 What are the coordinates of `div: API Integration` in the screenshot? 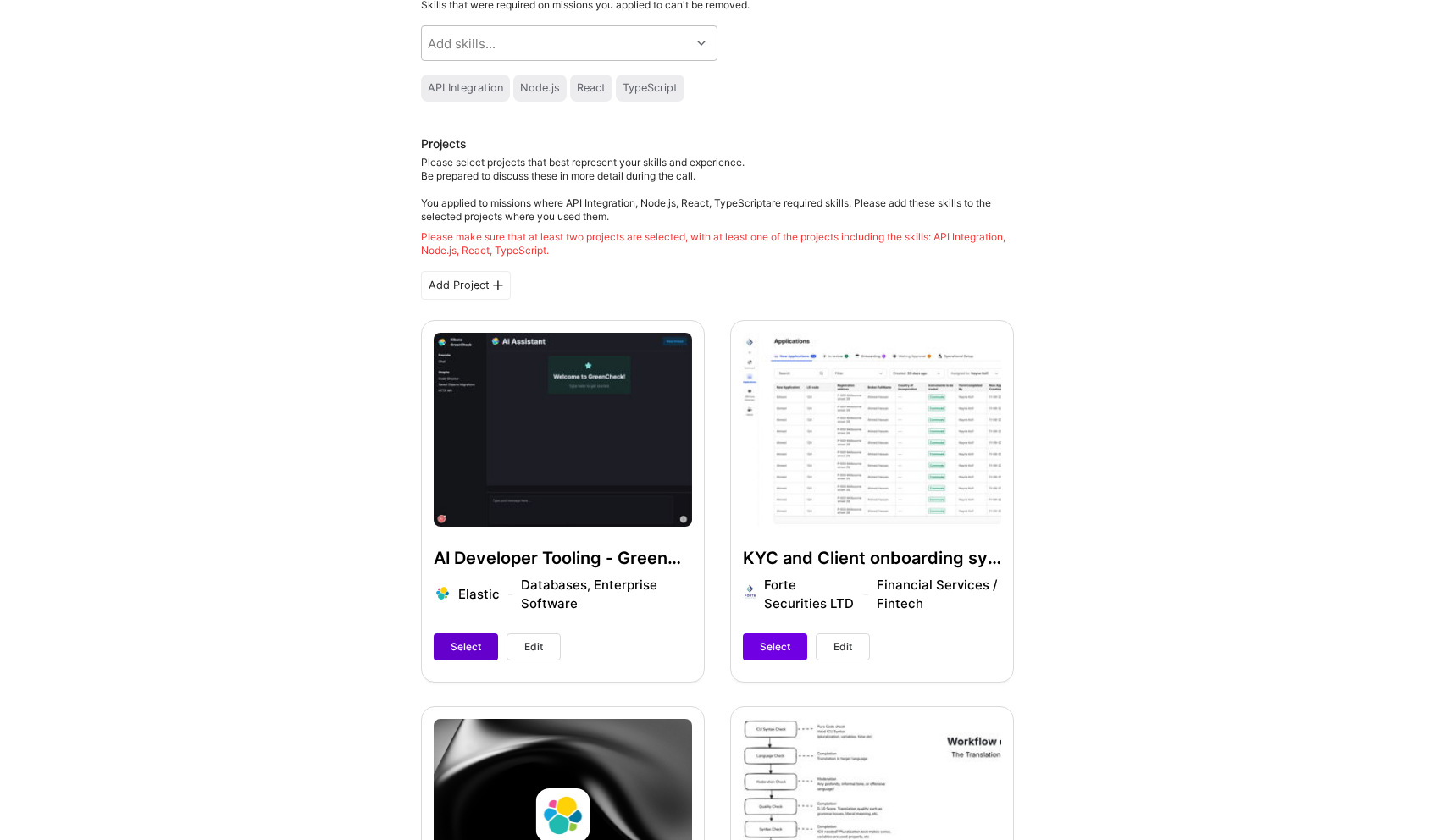 It's located at (466, 88).